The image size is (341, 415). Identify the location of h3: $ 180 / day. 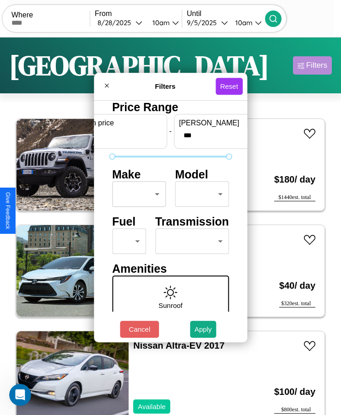
(295, 179).